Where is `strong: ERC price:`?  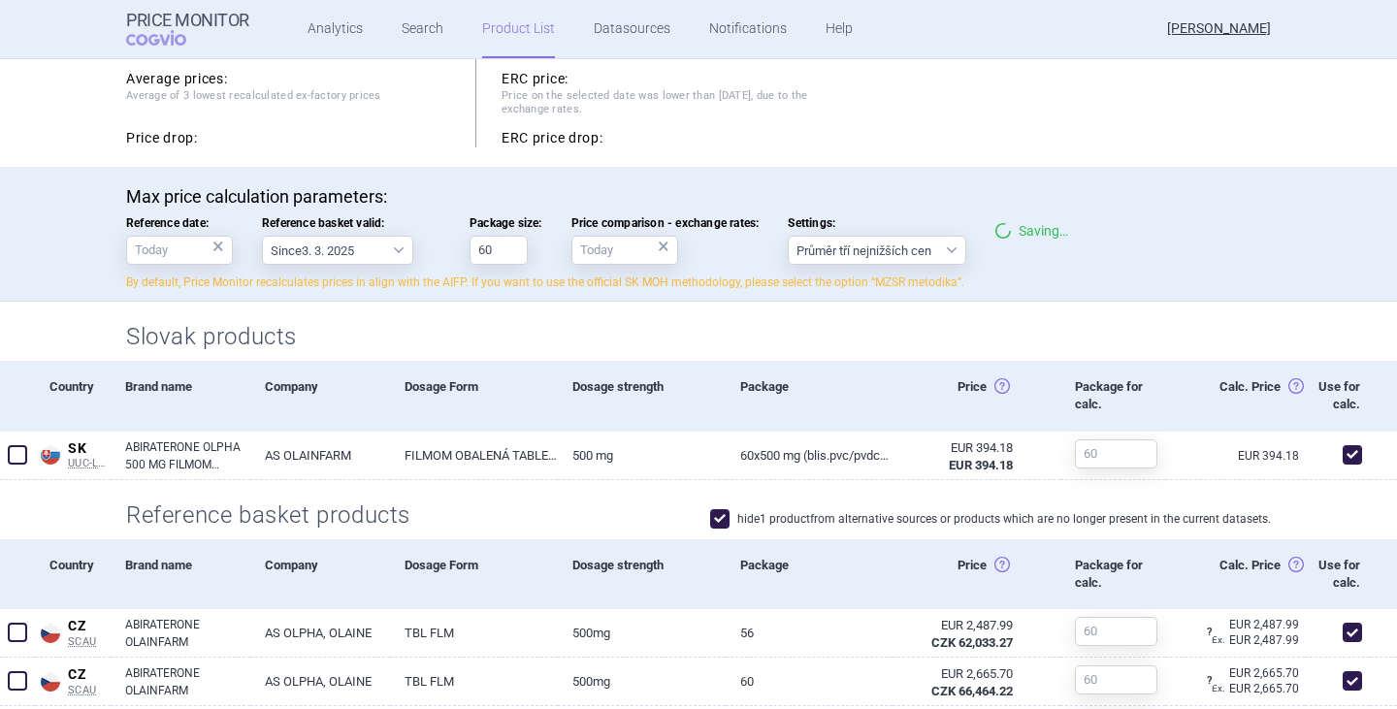 strong: ERC price: is located at coordinates (535, 80).